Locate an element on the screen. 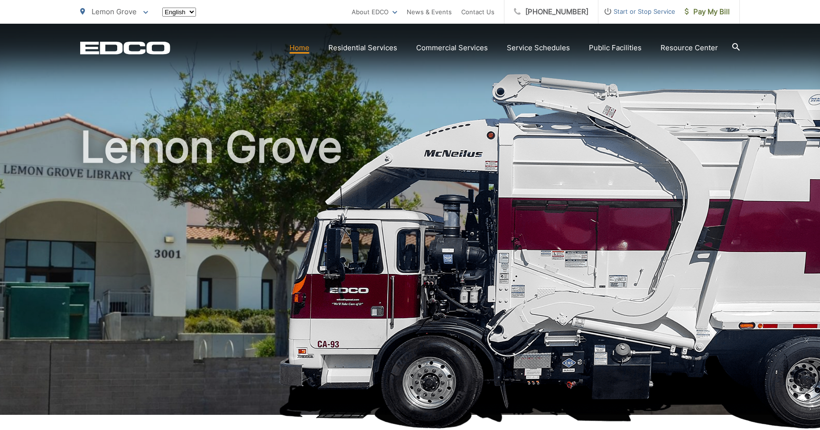 The height and width of the screenshot is (430, 820). a: Service Schedules is located at coordinates (538, 48).